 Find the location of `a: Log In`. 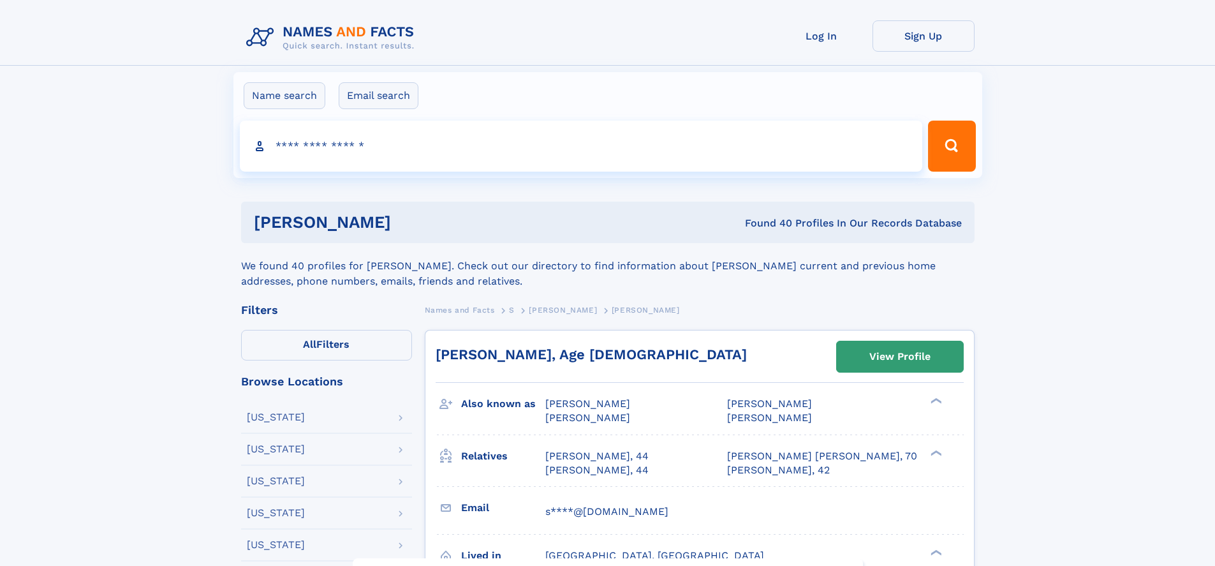

a: Log In is located at coordinates (821, 36).